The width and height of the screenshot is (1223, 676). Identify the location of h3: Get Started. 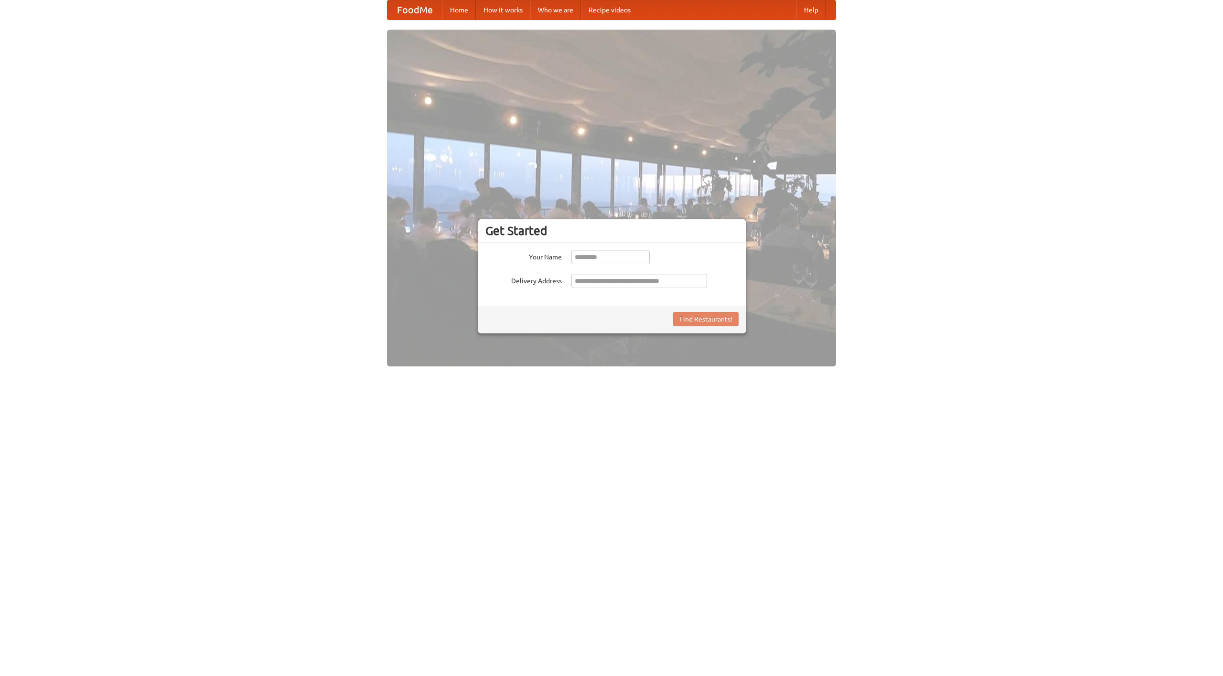
(612, 231).